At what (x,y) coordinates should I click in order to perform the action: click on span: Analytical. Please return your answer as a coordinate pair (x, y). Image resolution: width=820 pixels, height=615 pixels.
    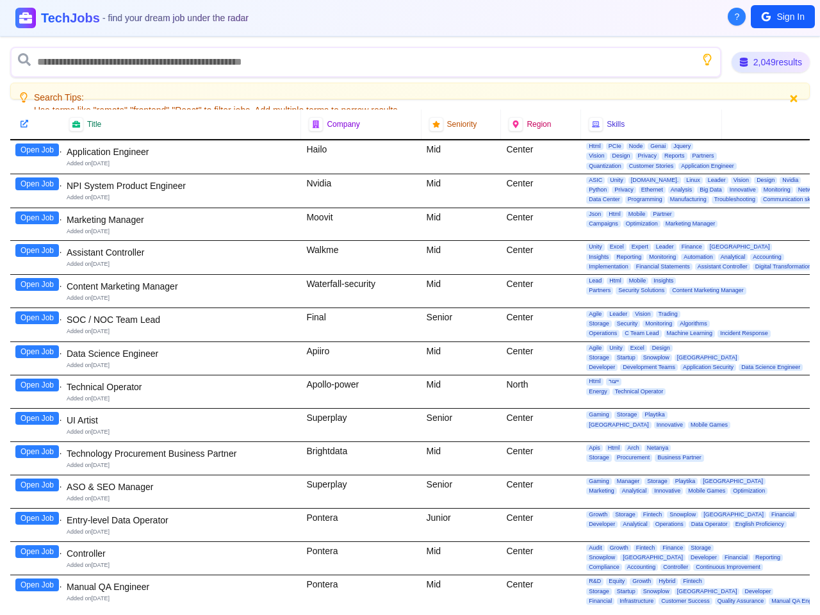
    Looking at the image, I should click on (634, 491).